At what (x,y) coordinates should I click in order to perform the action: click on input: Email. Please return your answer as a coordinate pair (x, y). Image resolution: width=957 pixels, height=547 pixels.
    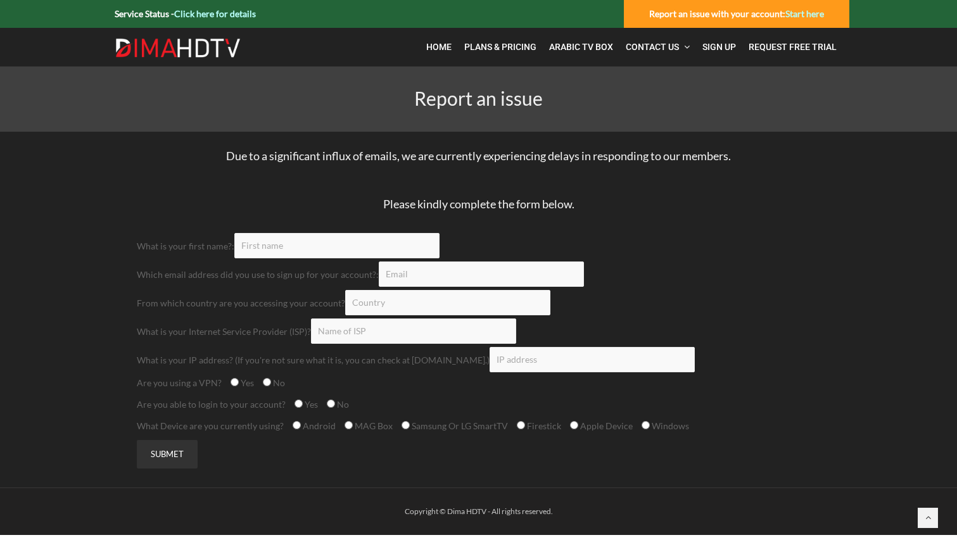
    Looking at the image, I should click on (481, 274).